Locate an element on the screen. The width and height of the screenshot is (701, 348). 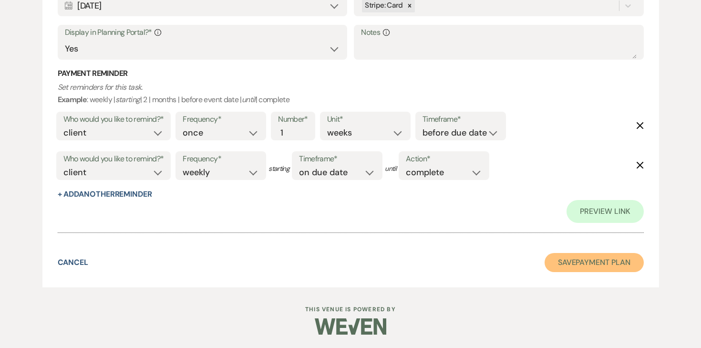
i: starting is located at coordinates (128, 99).